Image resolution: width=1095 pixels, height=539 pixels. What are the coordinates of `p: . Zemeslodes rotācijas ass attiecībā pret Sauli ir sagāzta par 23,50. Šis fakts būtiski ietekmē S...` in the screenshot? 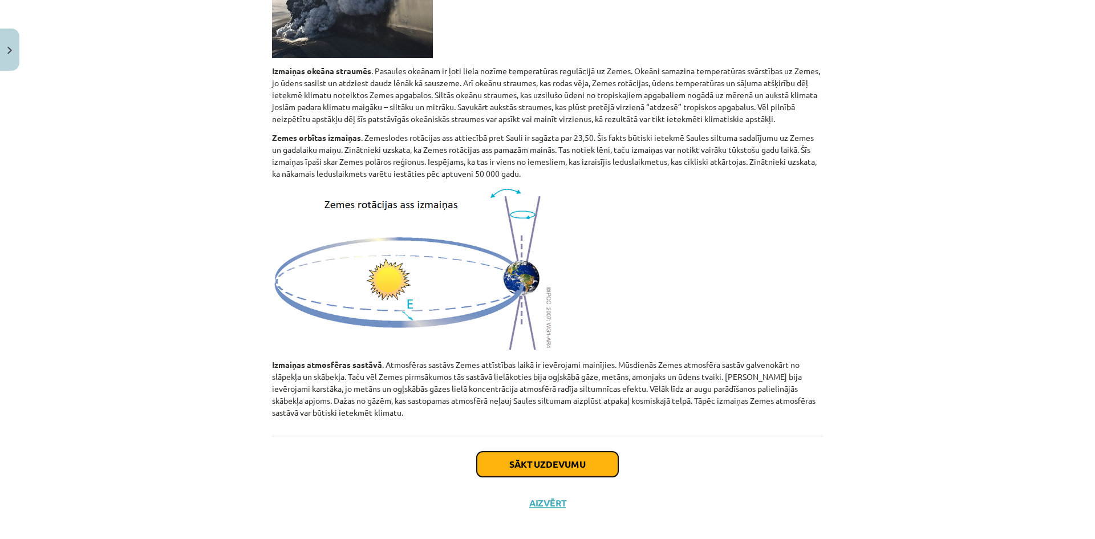 It's located at (548, 156).